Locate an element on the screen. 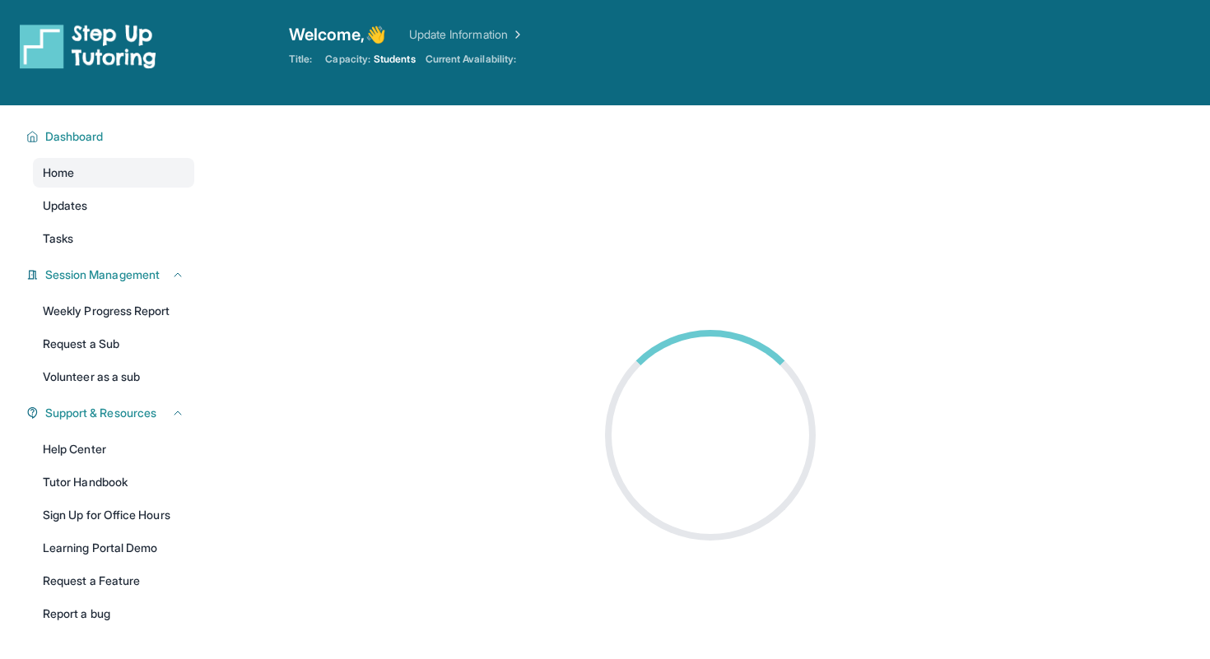 This screenshot has width=1210, height=659. a: Help Center is located at coordinates (114, 449).